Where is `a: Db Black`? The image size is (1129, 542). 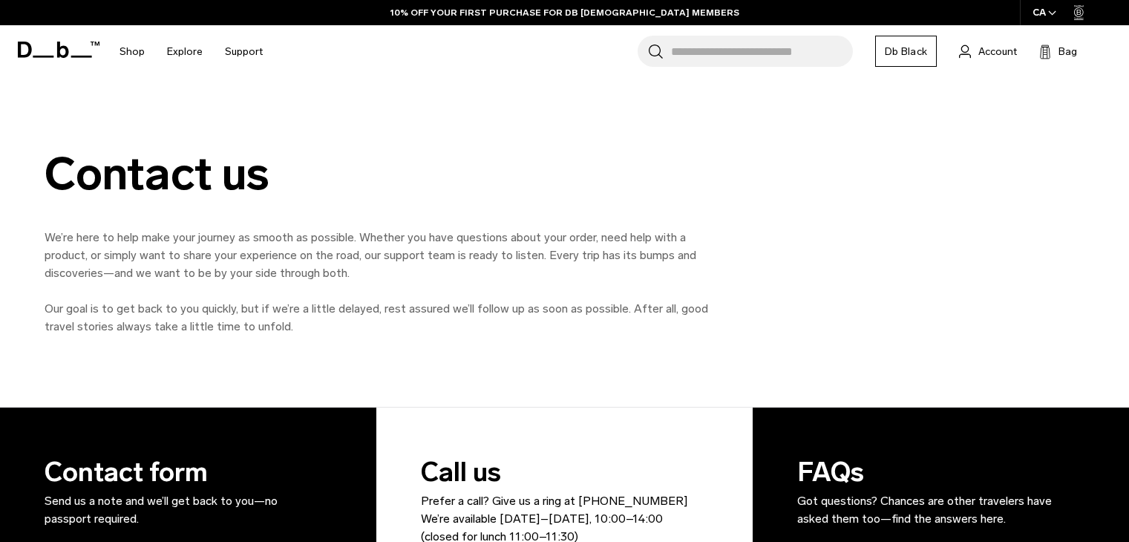
a: Db Black is located at coordinates (905, 51).